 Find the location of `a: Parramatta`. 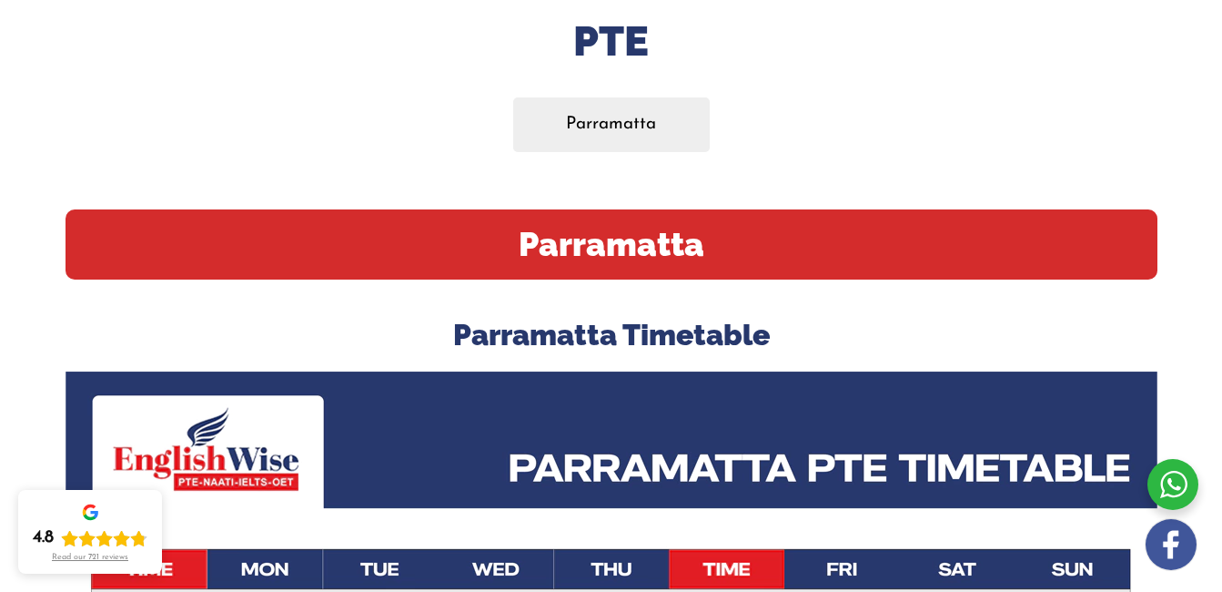

a: Parramatta is located at coordinates (612, 124).